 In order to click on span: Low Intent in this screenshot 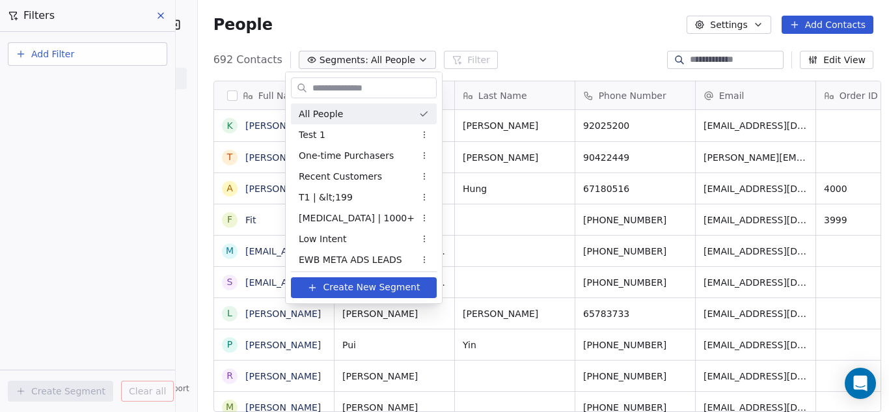, I will do `click(323, 239)`.